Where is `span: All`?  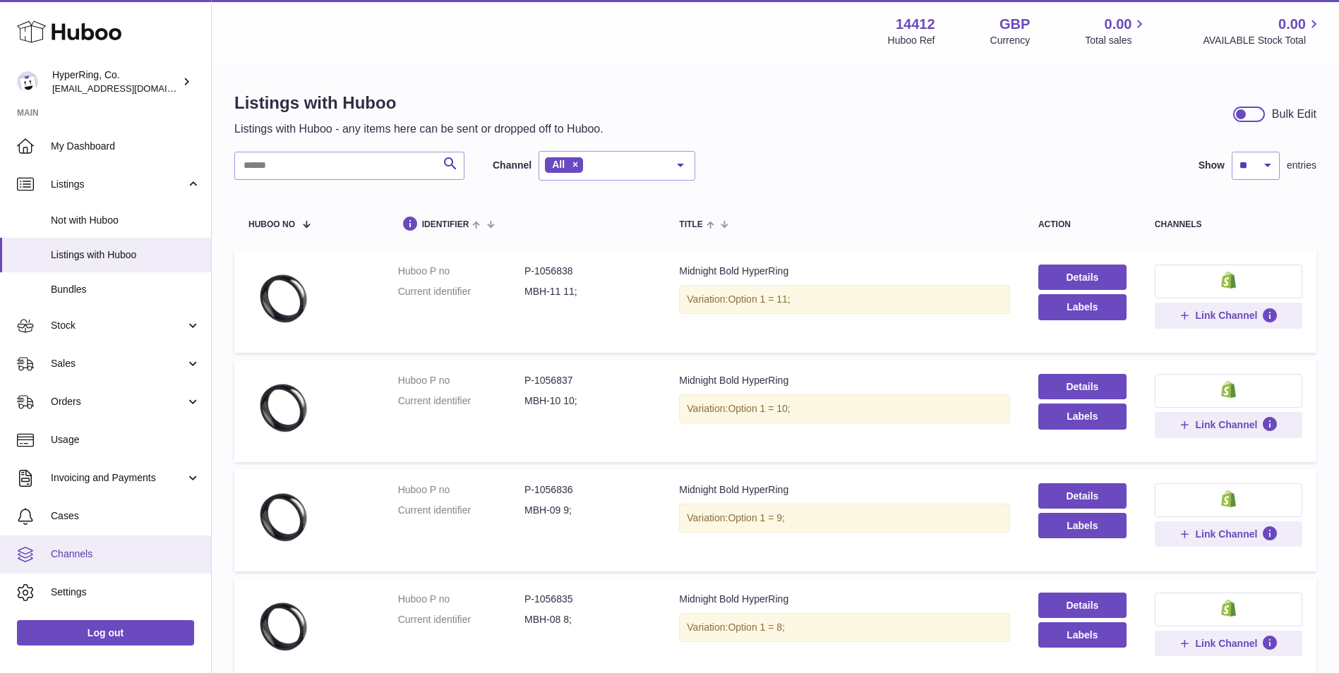
span: All is located at coordinates (558, 164).